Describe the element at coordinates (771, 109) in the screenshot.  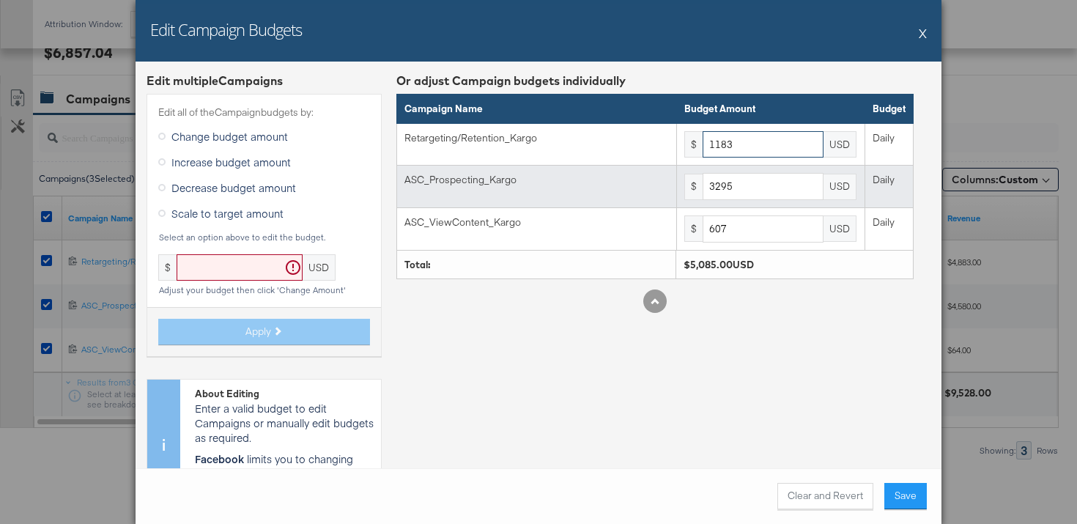
I see `th: Budget Amount` at that location.